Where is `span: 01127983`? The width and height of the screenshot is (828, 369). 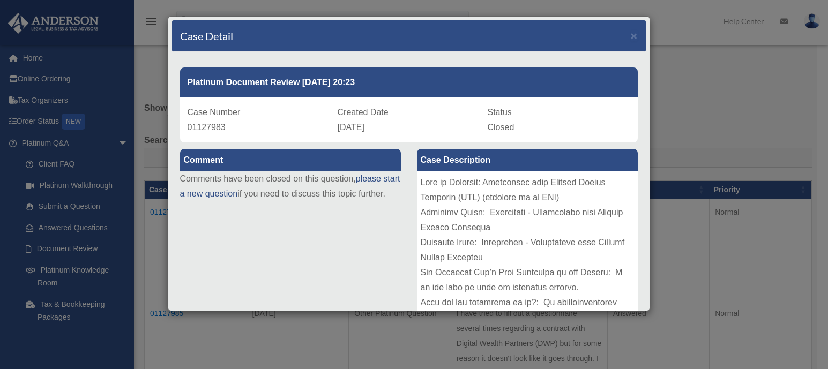
span: 01127983 is located at coordinates (206, 127).